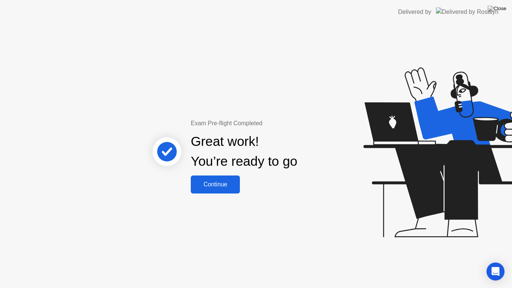 The height and width of the screenshot is (288, 512). What do you see at coordinates (215, 184) in the screenshot?
I see `button: Continue` at bounding box center [215, 184].